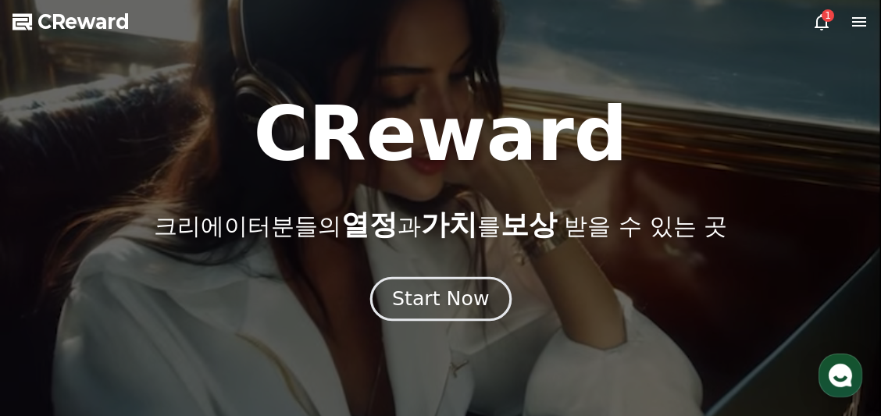 The height and width of the screenshot is (416, 881). What do you see at coordinates (441, 299) in the screenshot?
I see `div: Start Now` at bounding box center [441, 299].